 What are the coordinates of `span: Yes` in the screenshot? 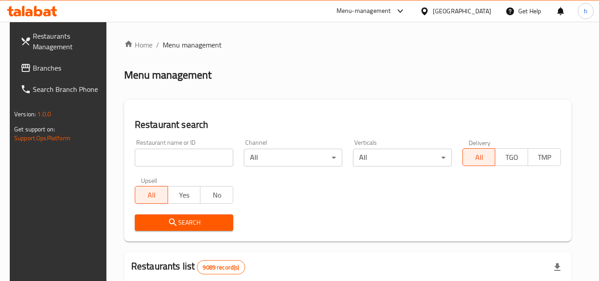 It's located at (184, 195).